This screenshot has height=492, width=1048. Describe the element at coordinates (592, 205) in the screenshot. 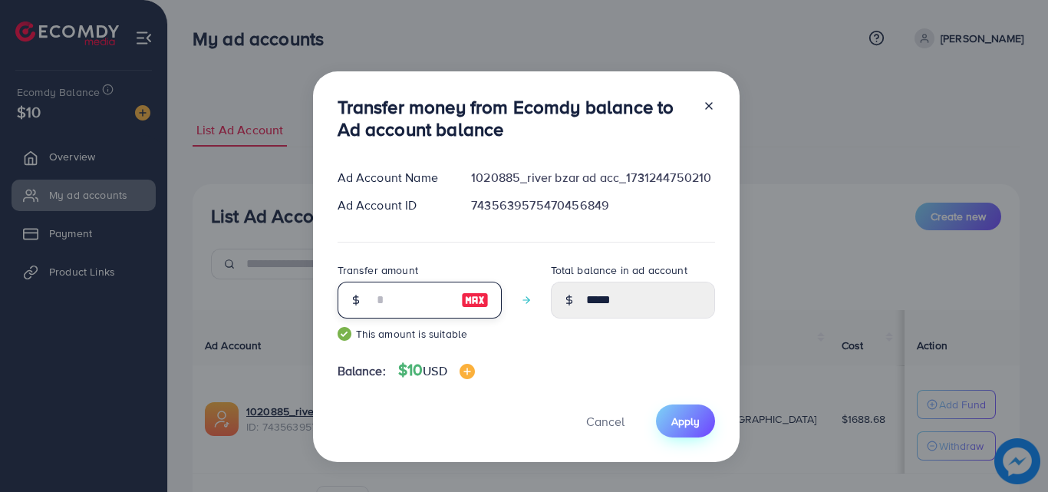

I see `div: 7435639575470456849` at that location.